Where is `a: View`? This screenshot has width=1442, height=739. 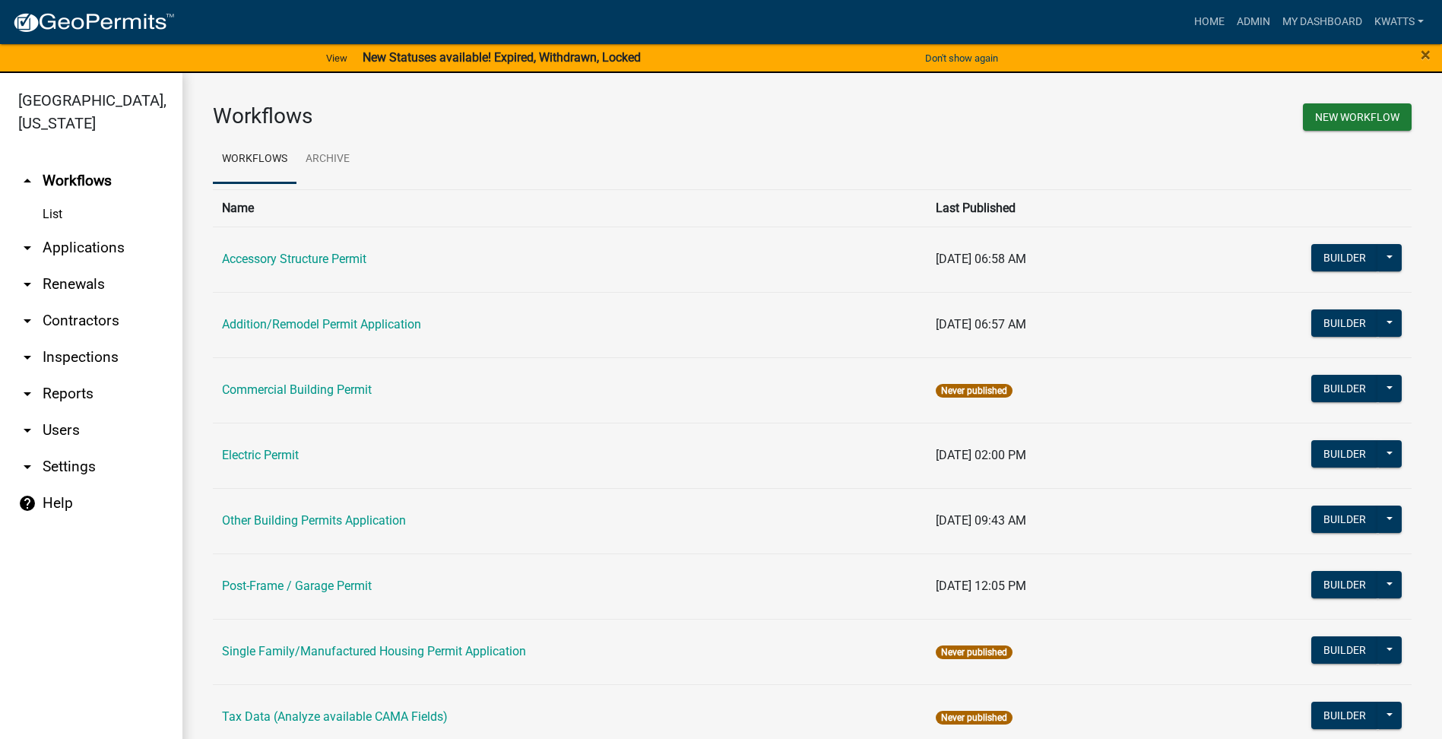
a: View is located at coordinates (337, 58).